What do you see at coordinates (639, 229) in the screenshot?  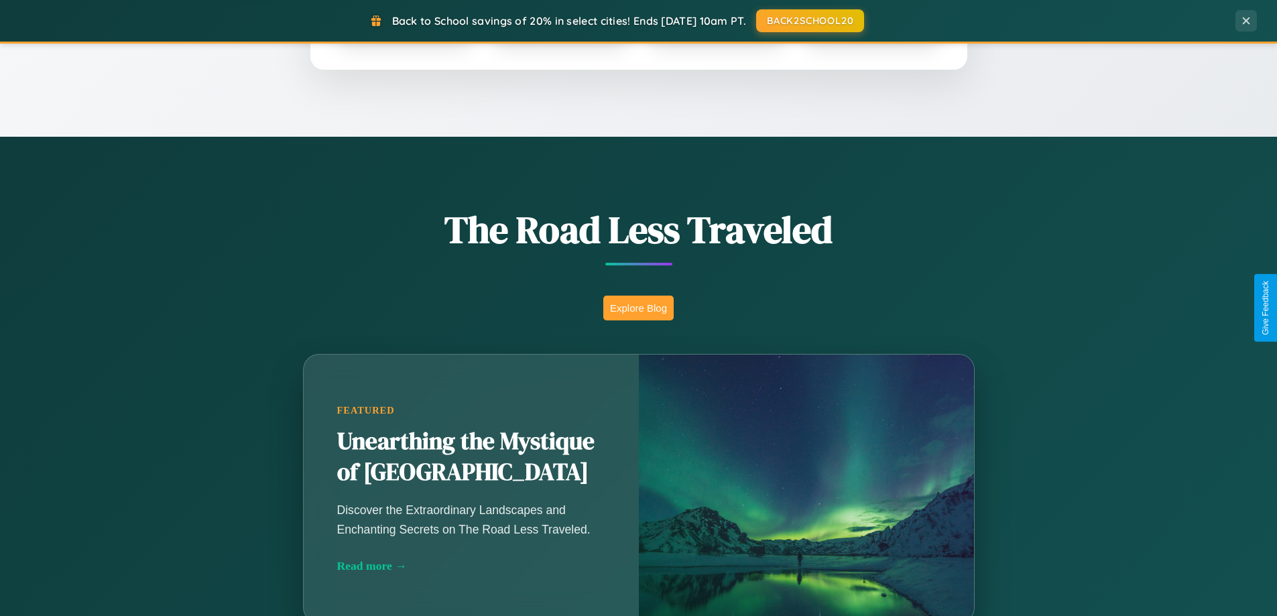 I see `h1: The Road Less Traveled` at bounding box center [639, 229].